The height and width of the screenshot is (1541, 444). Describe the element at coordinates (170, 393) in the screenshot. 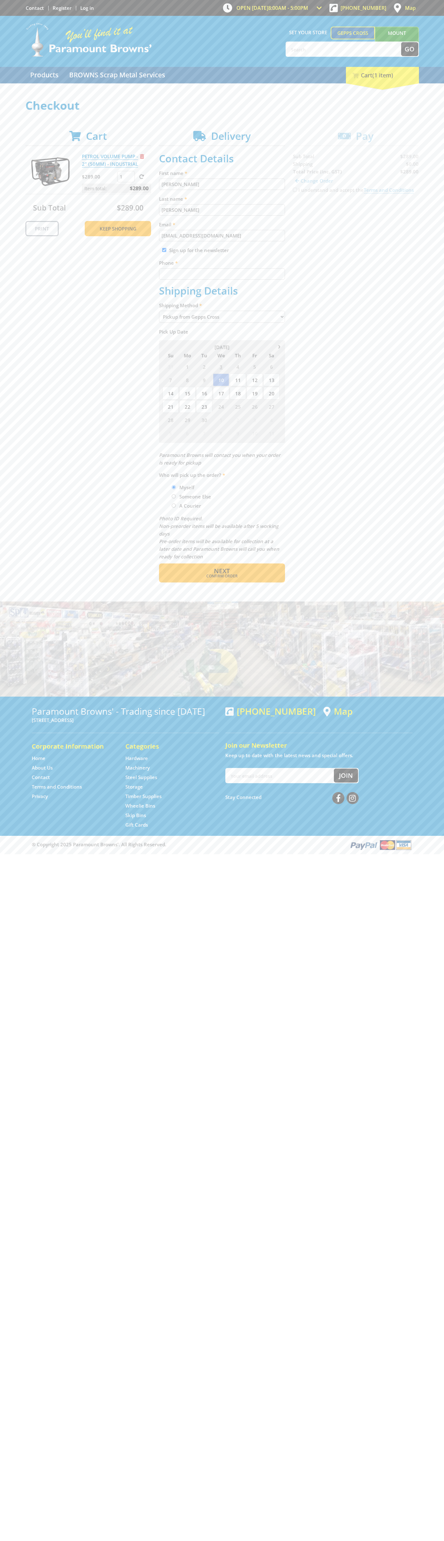

I see `span: 14` at that location.